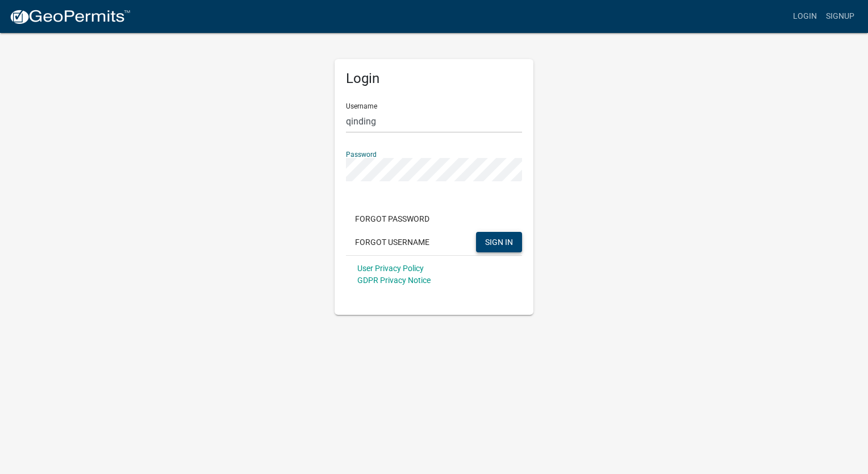 This screenshot has width=868, height=474. What do you see at coordinates (841, 16) in the screenshot?
I see `a: Signup` at bounding box center [841, 16].